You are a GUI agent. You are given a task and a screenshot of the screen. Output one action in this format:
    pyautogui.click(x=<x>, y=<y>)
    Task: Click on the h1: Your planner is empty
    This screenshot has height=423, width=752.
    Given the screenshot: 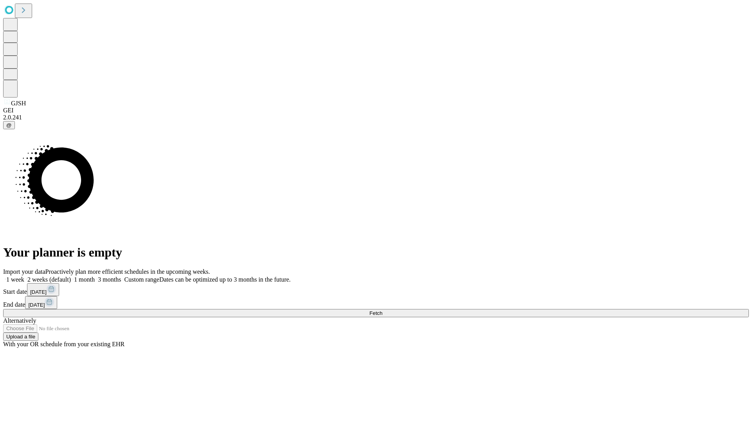 What is the action you would take?
    pyautogui.click(x=376, y=252)
    